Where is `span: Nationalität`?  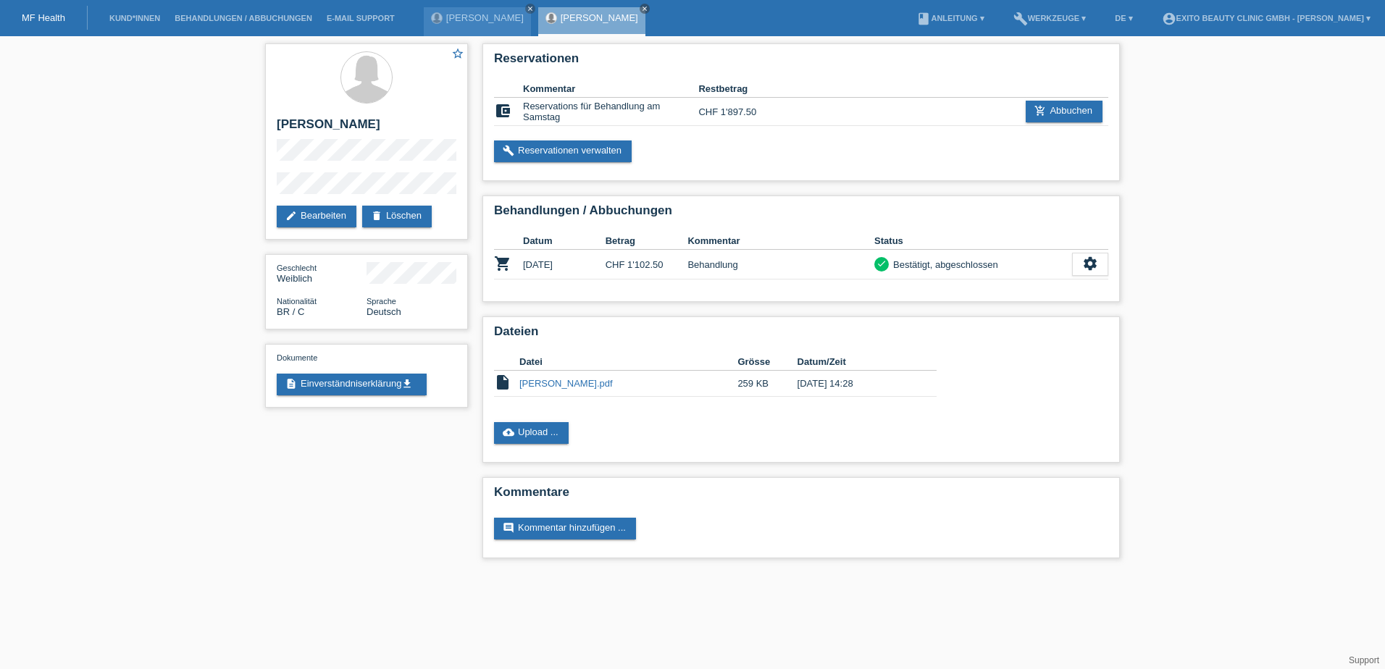 span: Nationalität is located at coordinates (296, 301).